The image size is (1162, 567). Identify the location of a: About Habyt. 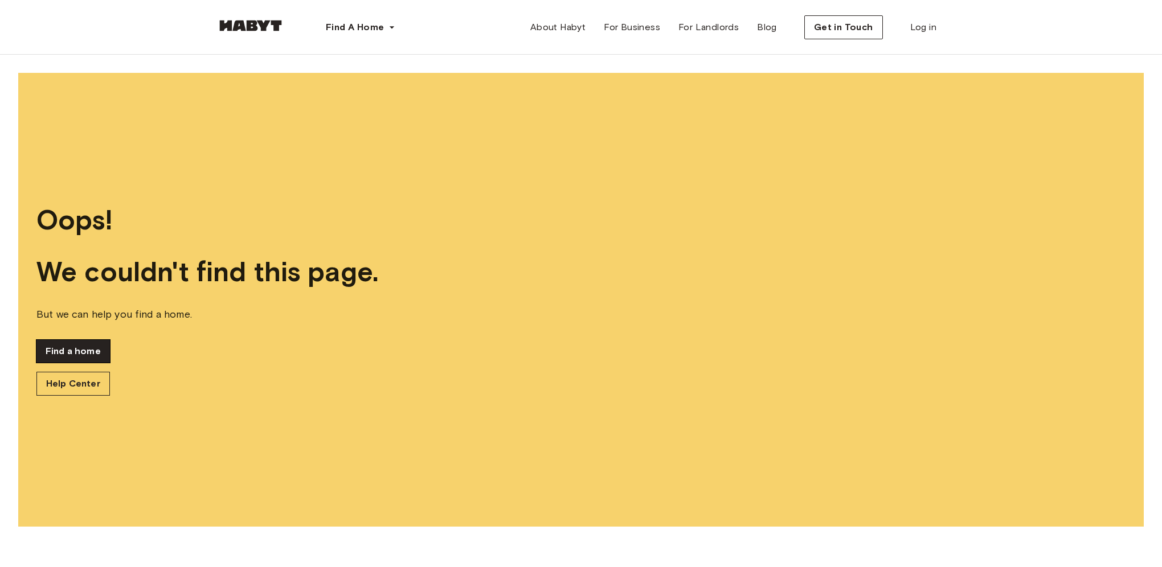
(558, 27).